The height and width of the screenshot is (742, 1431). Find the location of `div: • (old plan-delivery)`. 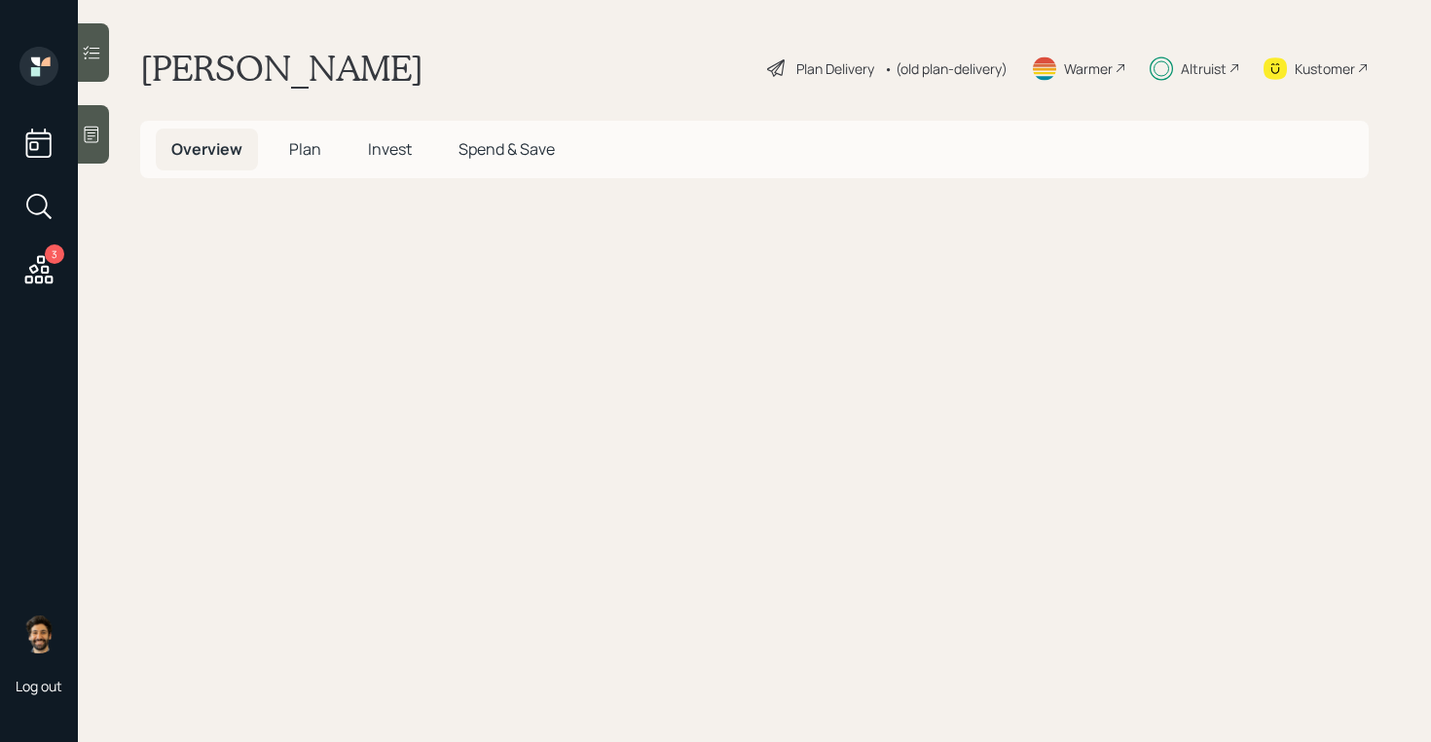

div: • (old plan-delivery) is located at coordinates (945, 68).